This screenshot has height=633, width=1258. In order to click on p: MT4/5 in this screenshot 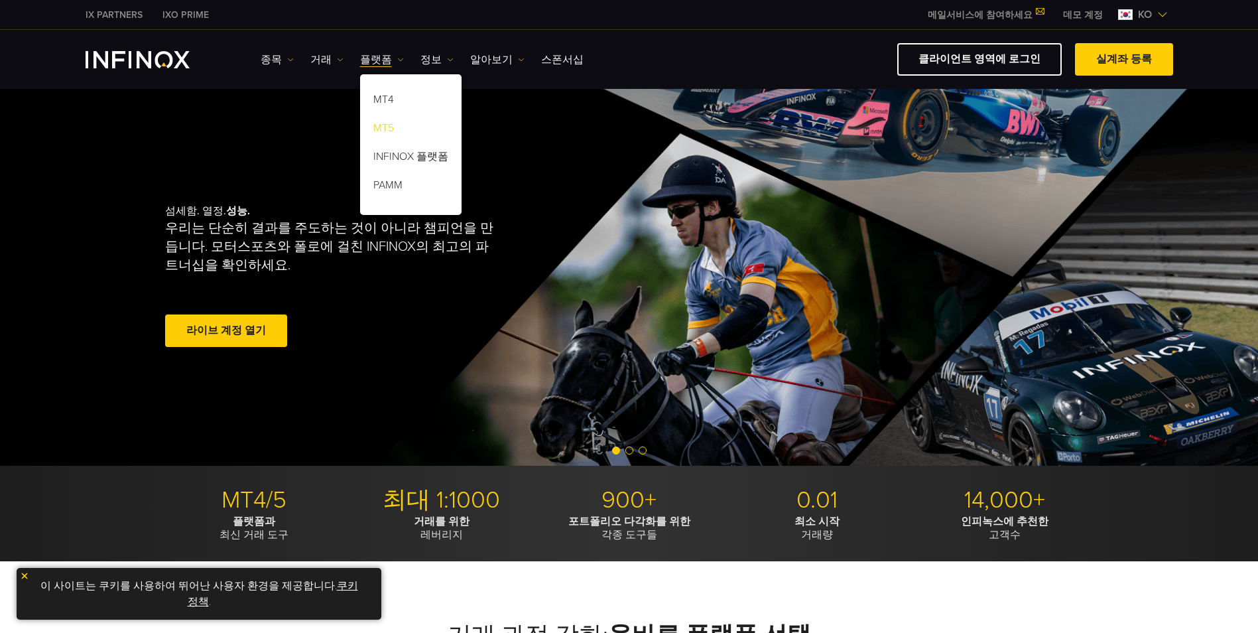, I will do `click(254, 500)`.